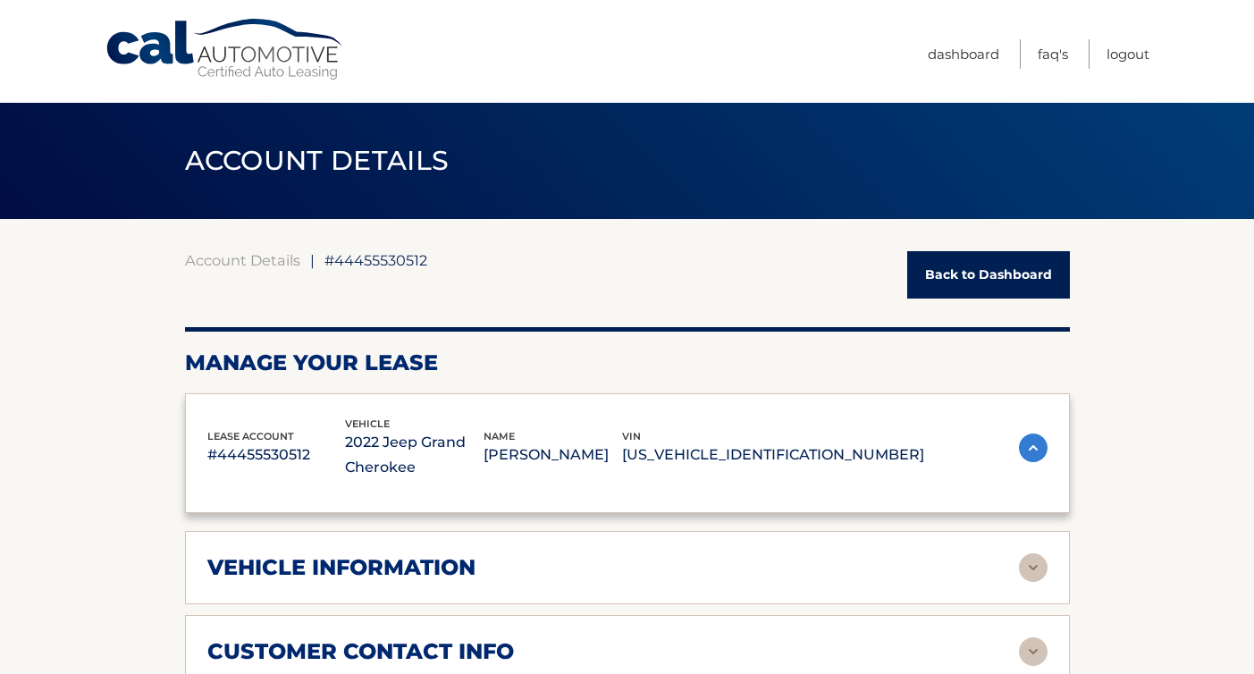 This screenshot has height=674, width=1254. I want to click on p: 2022 Jeep Grand Cherokee, so click(414, 455).